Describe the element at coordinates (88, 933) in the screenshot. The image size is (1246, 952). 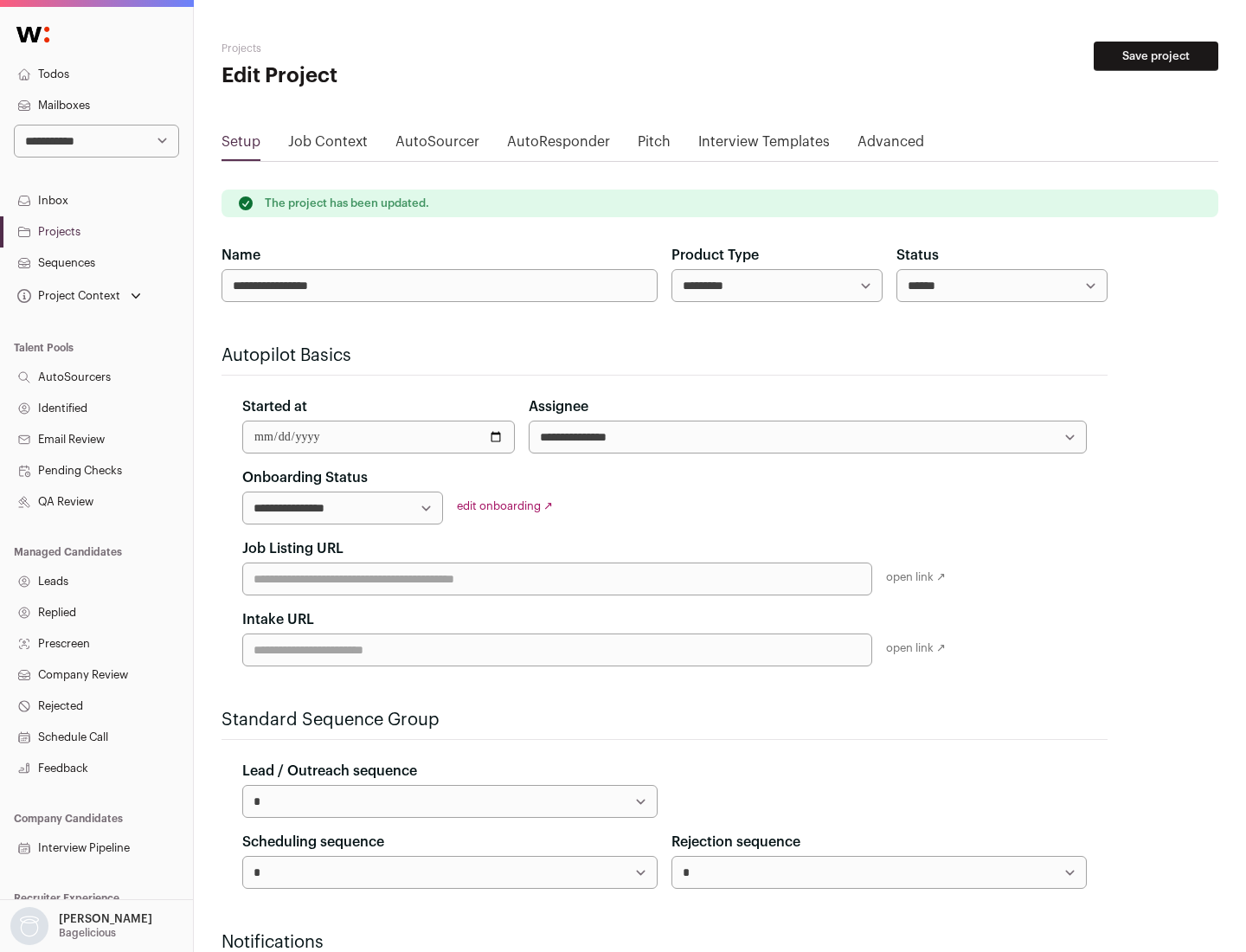
I see `p: Bagelicious` at that location.